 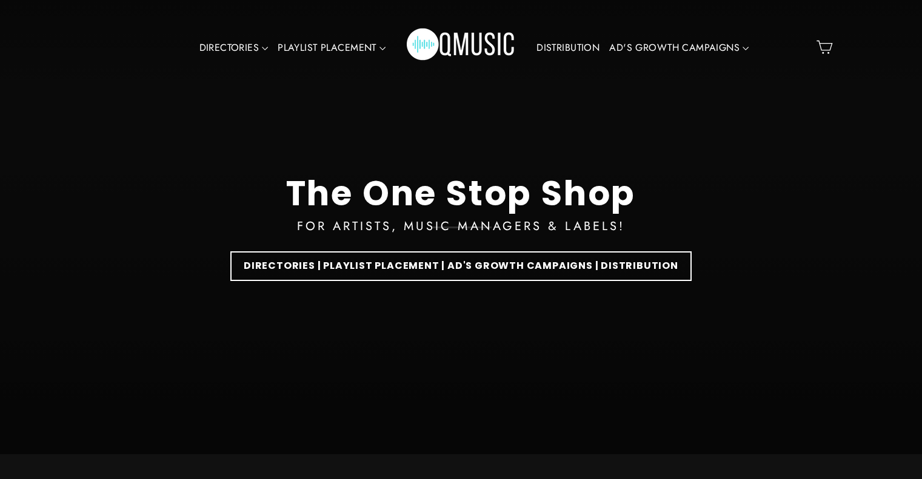 What do you see at coordinates (461, 47) in the screenshot?
I see `div: Primary` at bounding box center [461, 47].